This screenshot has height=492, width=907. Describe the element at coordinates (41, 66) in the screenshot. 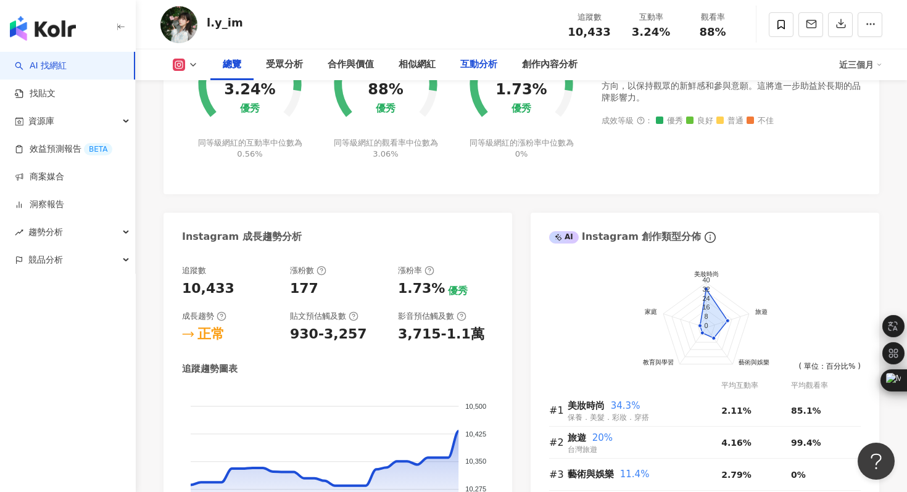

I see `a: searchAI 找網紅` at that location.